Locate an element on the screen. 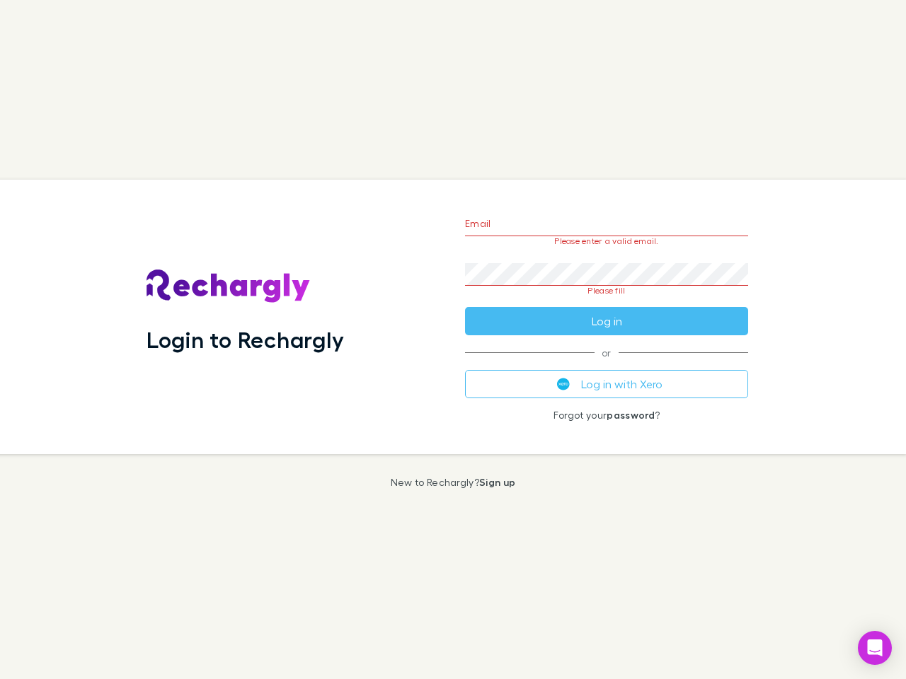 This screenshot has width=906, height=679. p: Please fill is located at coordinates (606, 291).